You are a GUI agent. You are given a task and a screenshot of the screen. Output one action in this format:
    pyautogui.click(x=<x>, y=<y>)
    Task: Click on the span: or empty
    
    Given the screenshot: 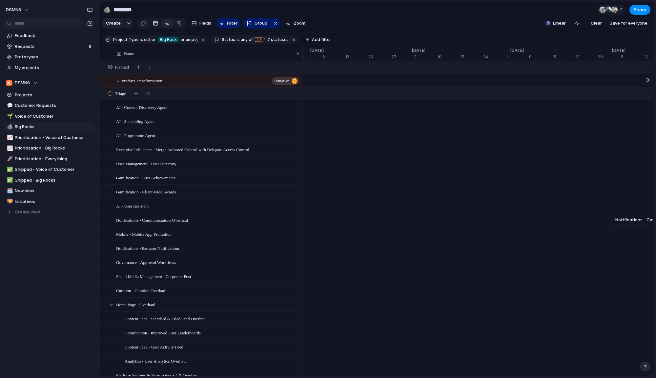 What is the action you would take?
    pyautogui.click(x=188, y=40)
    